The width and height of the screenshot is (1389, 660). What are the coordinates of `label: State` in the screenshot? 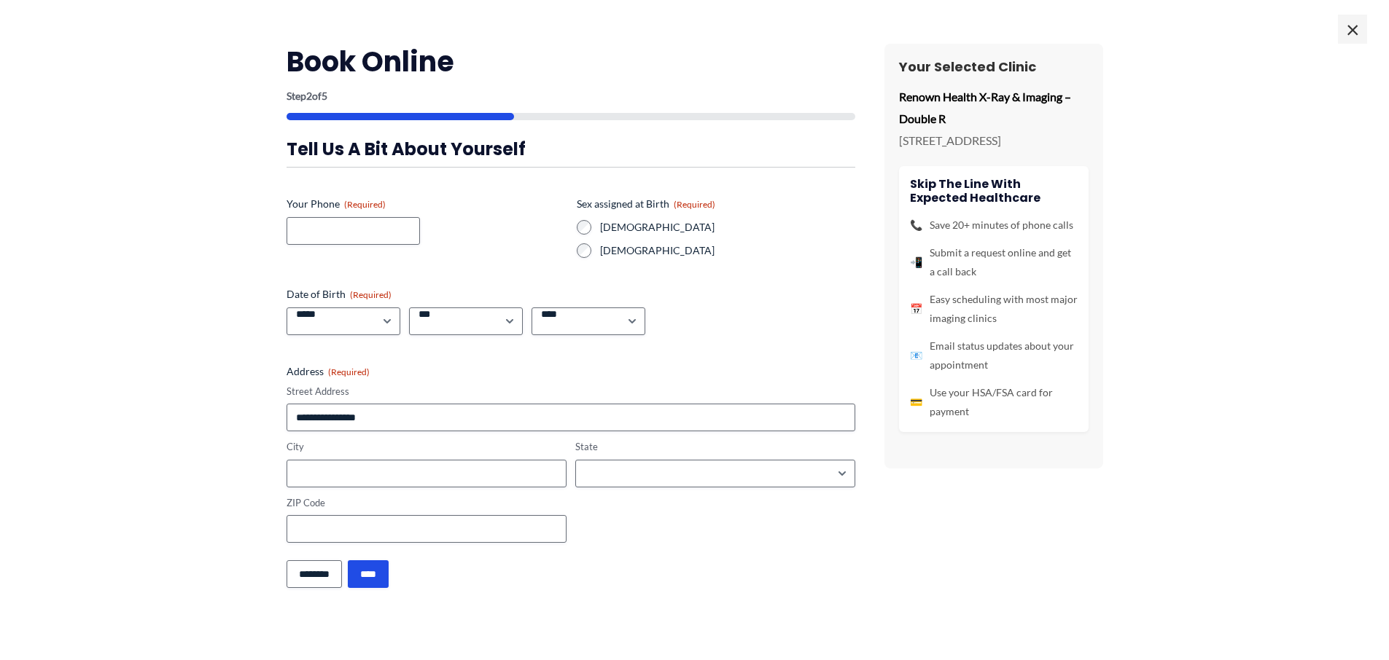 It's located at (715, 447).